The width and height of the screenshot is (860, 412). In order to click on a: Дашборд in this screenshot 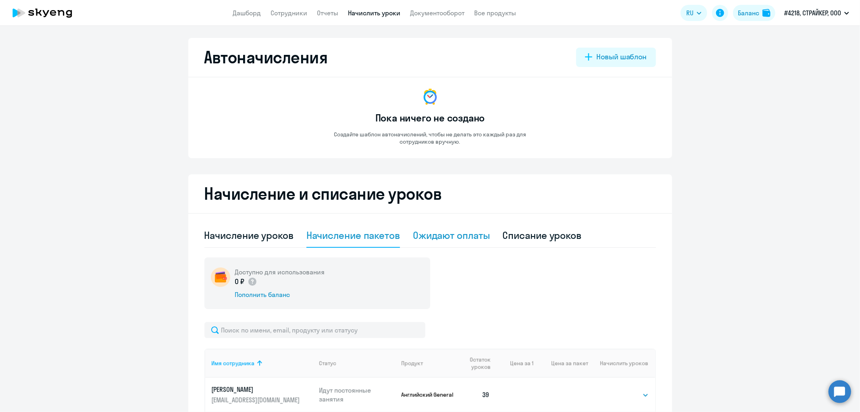, I will do `click(247, 13)`.